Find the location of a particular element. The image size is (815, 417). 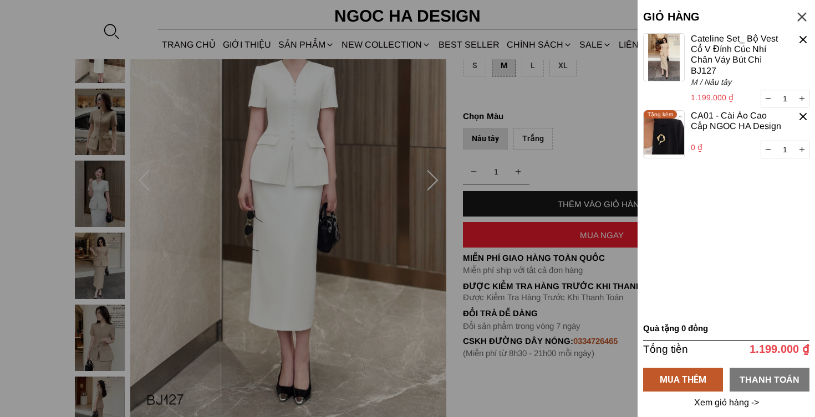

h6: Tổng tiền is located at coordinates (683, 350).